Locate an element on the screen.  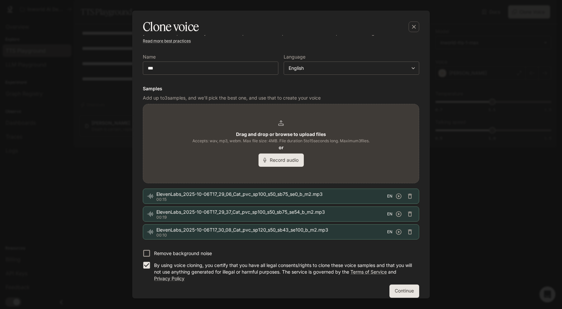
span: ElevenLabs_2025-10-06T17_29_06_Cat_pvc_sp100_s50_sb75_se0_b_m2.mp3 is located at coordinates (272, 194).